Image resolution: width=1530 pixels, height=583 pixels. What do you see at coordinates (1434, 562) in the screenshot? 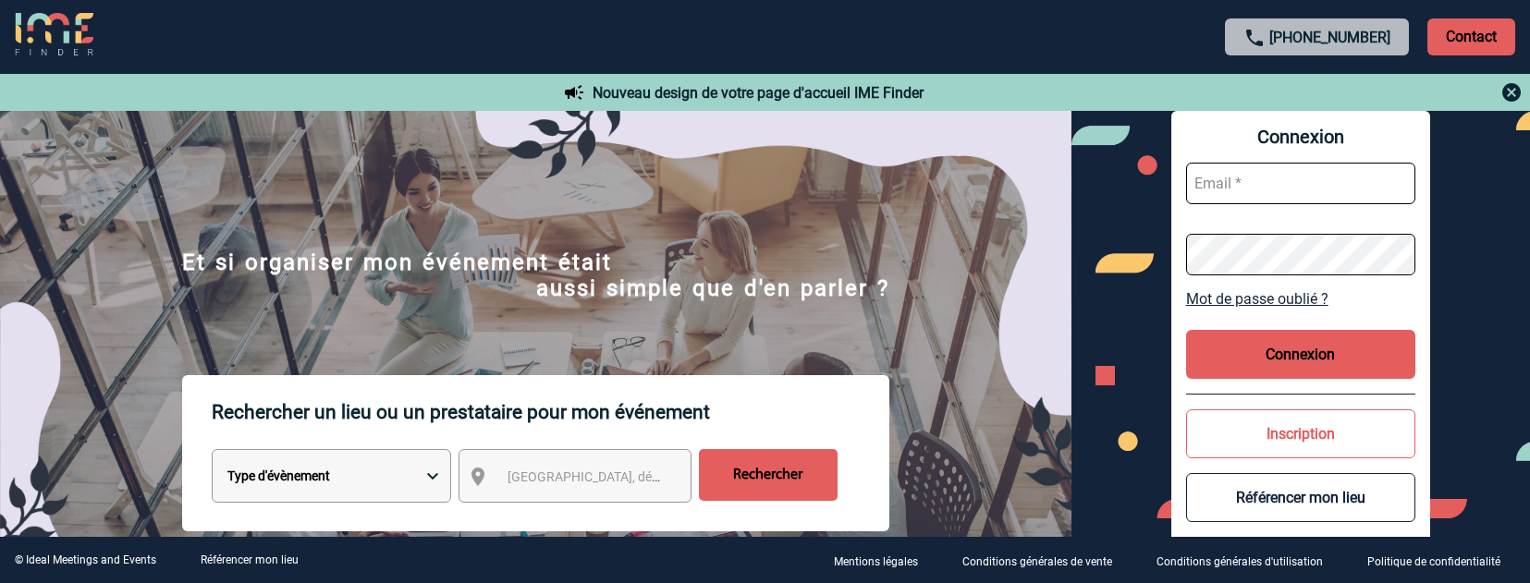
I see `p: Politique de confidentialité` at bounding box center [1434, 562].